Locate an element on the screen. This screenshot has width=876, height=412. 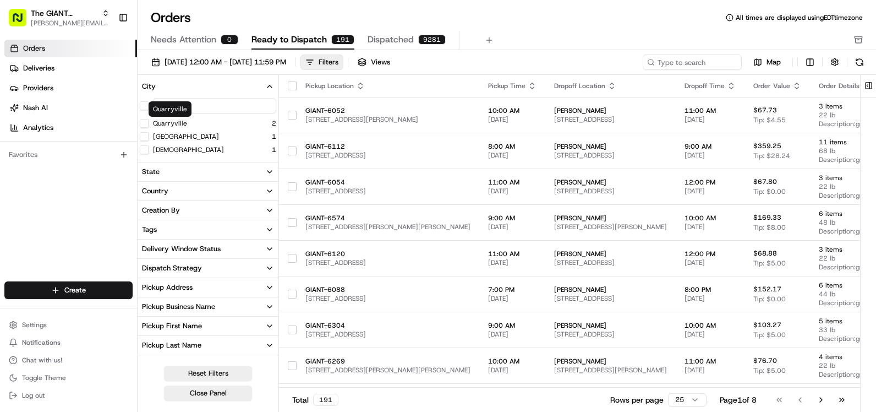
span: API Documentation is located at coordinates (140, 165).